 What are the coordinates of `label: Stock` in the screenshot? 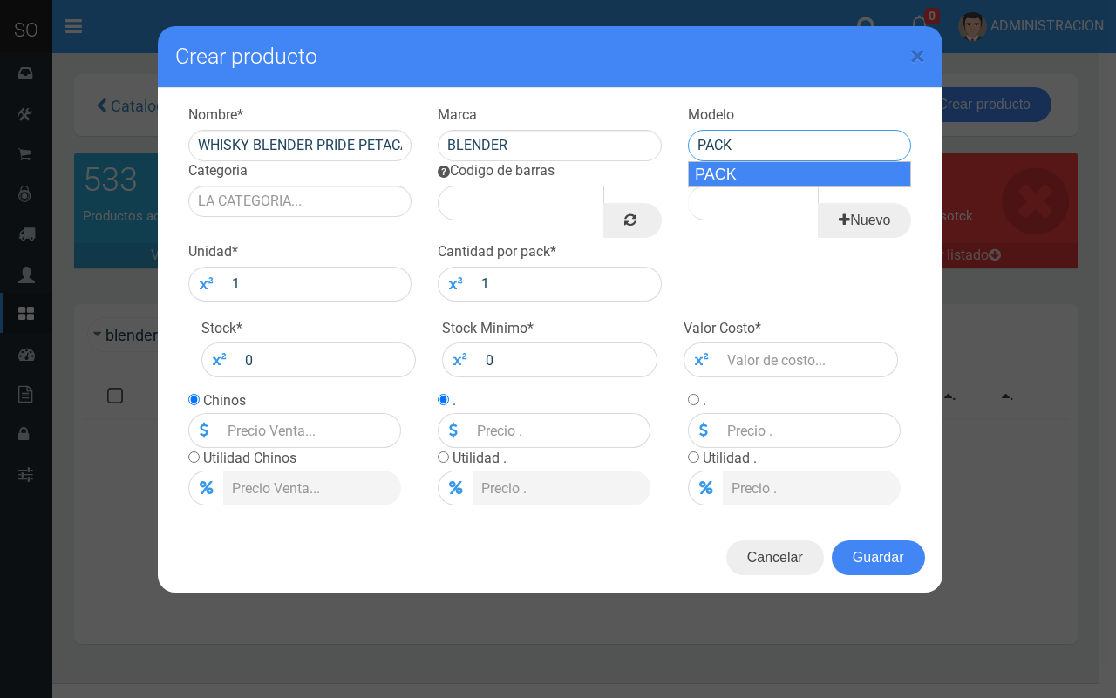 It's located at (221, 329).